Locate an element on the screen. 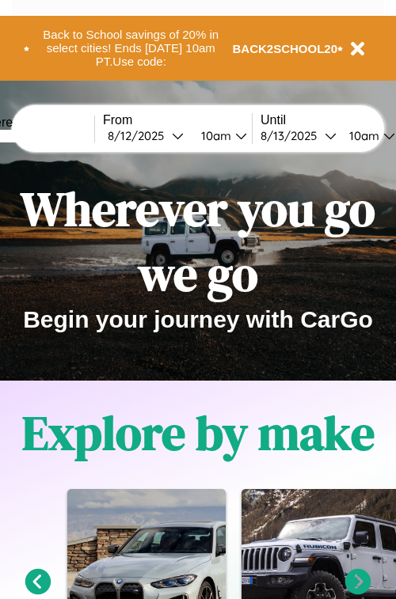  div: 8 / 13 / 2025 is located at coordinates (292, 135).